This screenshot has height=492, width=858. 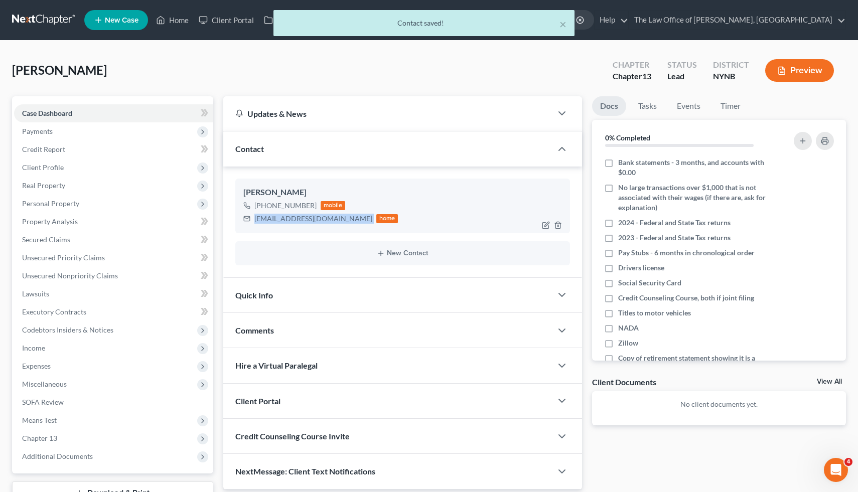 I want to click on span: Titles to motor vehicles, so click(x=654, y=313).